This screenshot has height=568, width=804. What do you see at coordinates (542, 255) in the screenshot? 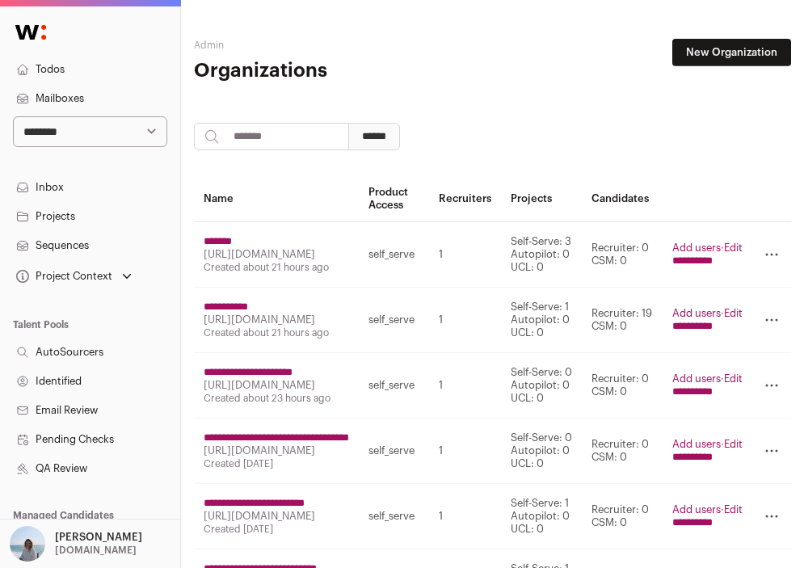
I see `td: Self-Serve: 3 Autopilot: 0 UCL: 0` at bounding box center [542, 255].